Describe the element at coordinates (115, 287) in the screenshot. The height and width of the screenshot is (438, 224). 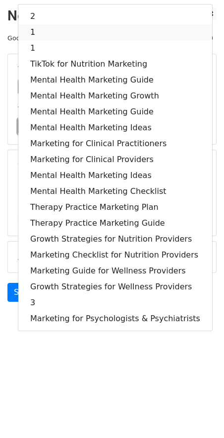
I see `a: Growth Strategies for Wellness Providers` at that location.